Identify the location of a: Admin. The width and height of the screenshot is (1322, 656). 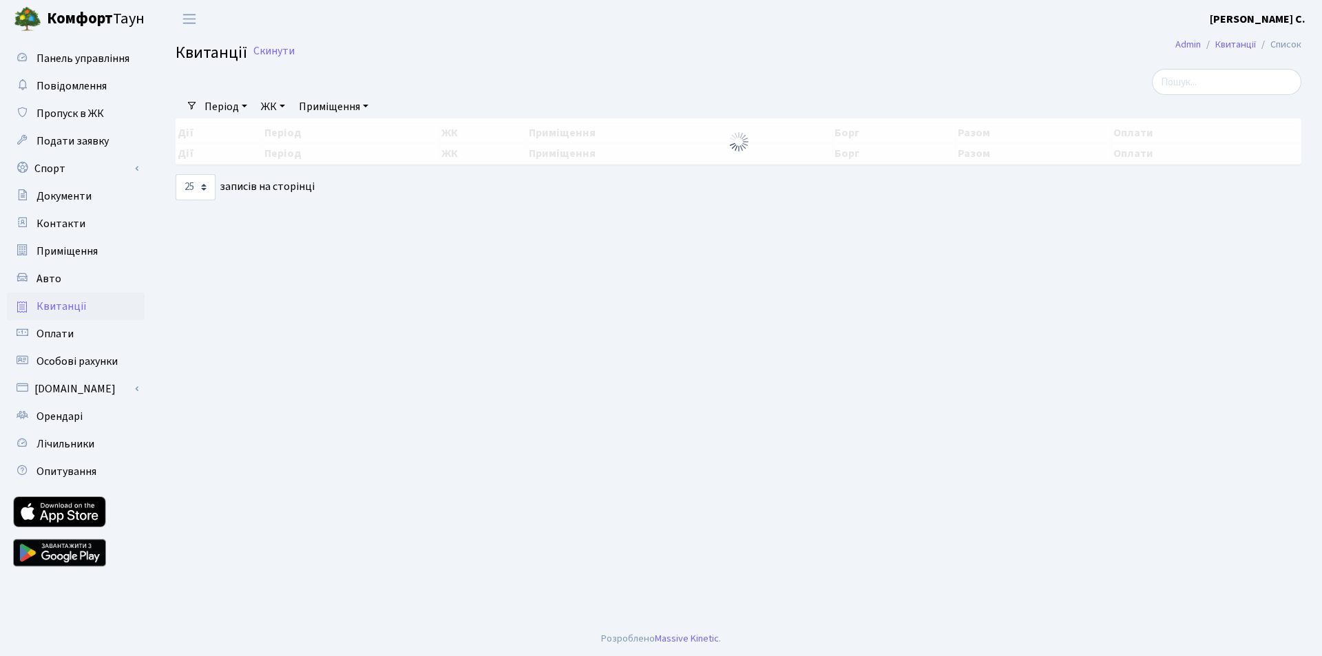
(1188, 44).